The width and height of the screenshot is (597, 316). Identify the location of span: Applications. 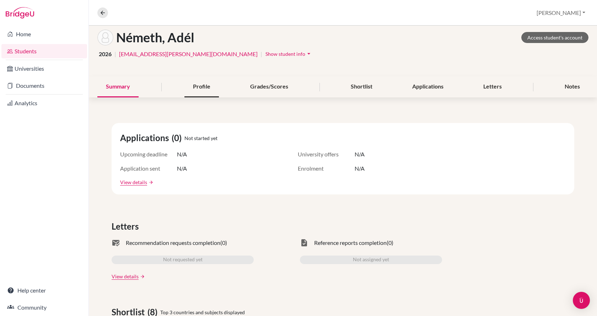
(146, 138).